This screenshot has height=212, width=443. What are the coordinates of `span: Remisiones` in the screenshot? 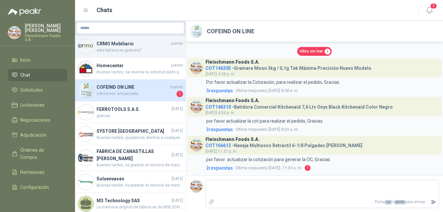 It's located at (32, 172).